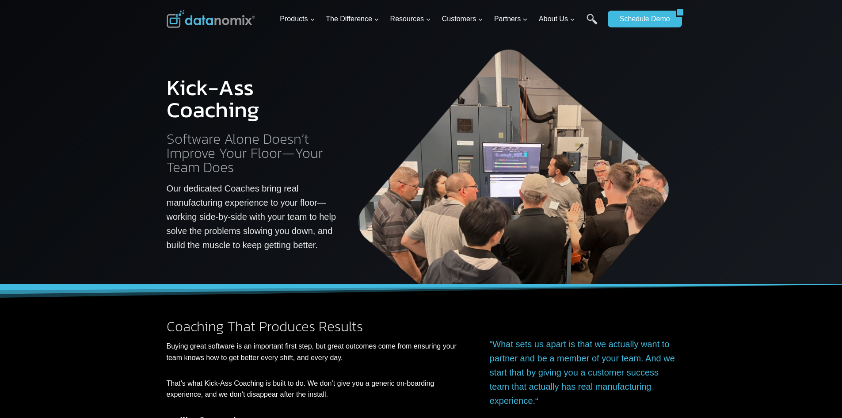 The height and width of the screenshot is (418, 842). I want to click on h2: Software Alone Doesn’t Improve Your Floor—Your Team Does, so click(252, 153).